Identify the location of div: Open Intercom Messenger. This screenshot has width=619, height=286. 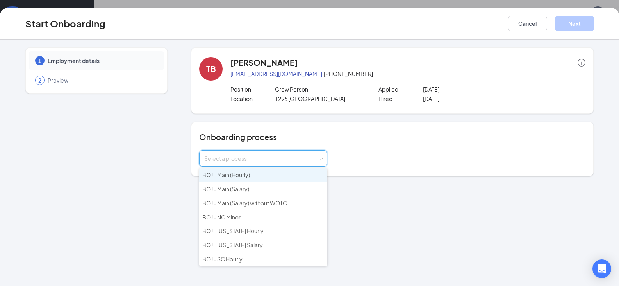
(602, 268).